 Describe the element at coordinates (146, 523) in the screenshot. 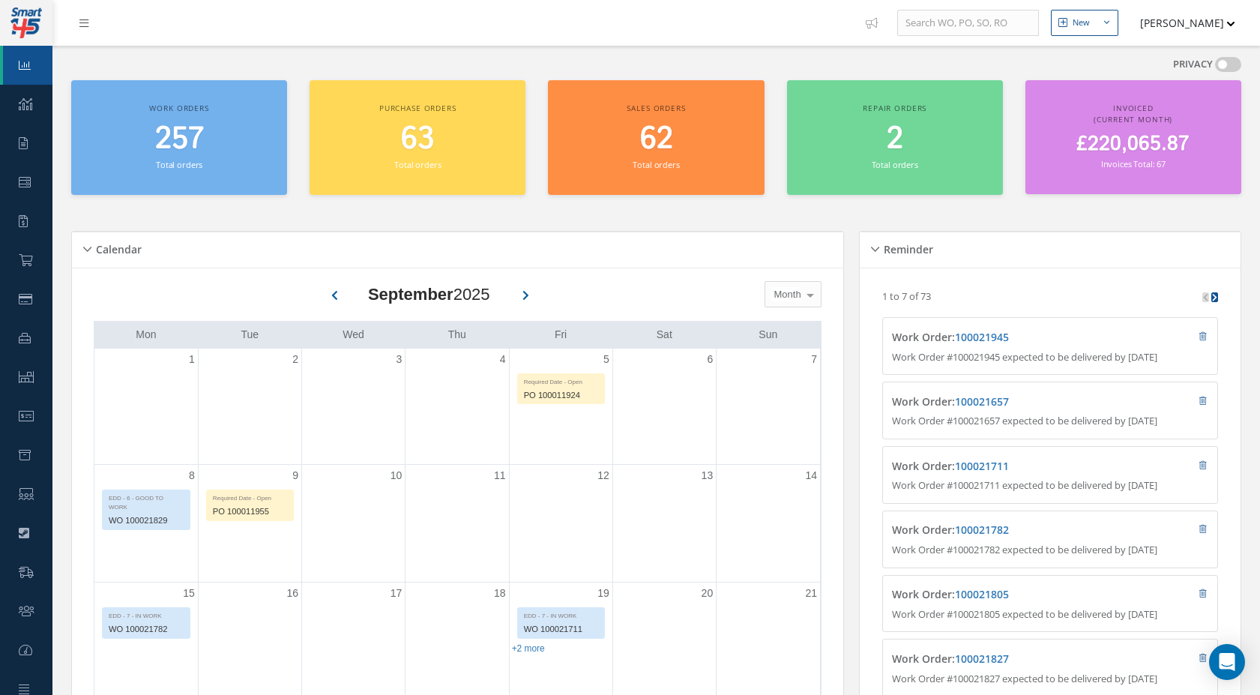

I see `td: September 8, 2025` at that location.